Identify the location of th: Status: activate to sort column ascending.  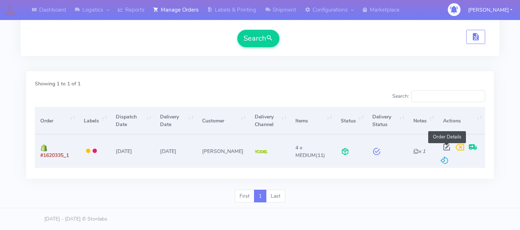
(351, 120).